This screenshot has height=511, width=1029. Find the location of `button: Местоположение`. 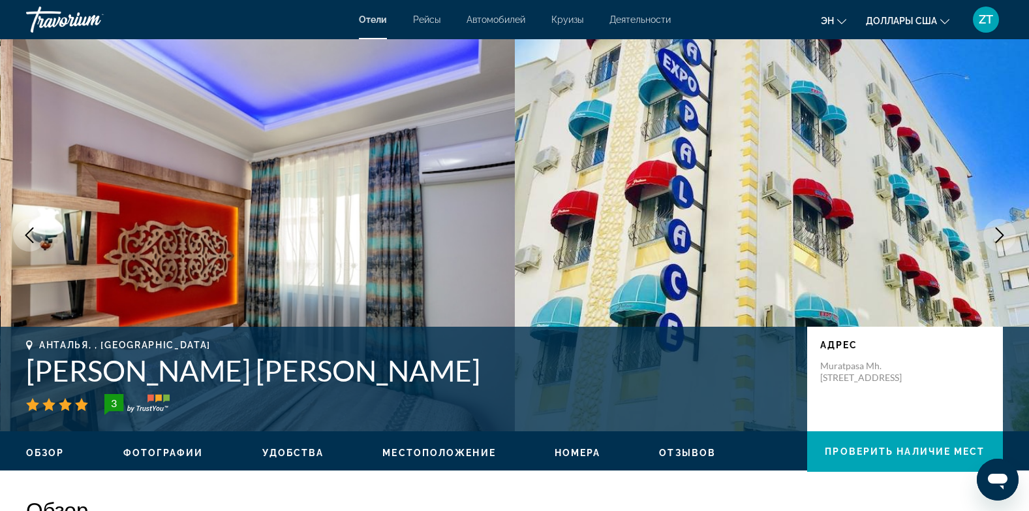

button: Местоположение is located at coordinates (439, 452).